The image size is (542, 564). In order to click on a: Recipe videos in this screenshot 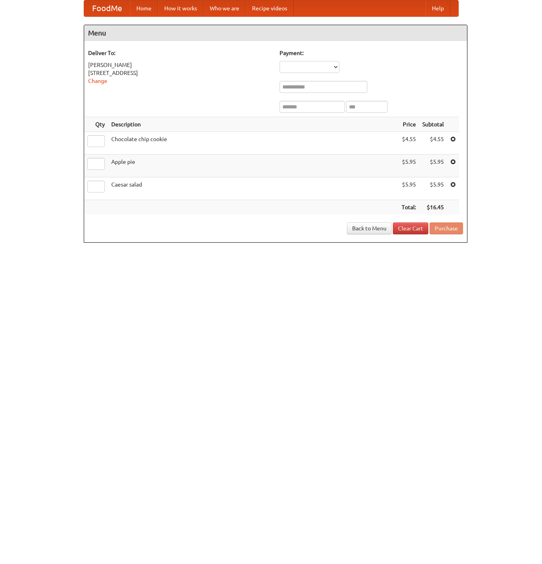, I will do `click(270, 8)`.